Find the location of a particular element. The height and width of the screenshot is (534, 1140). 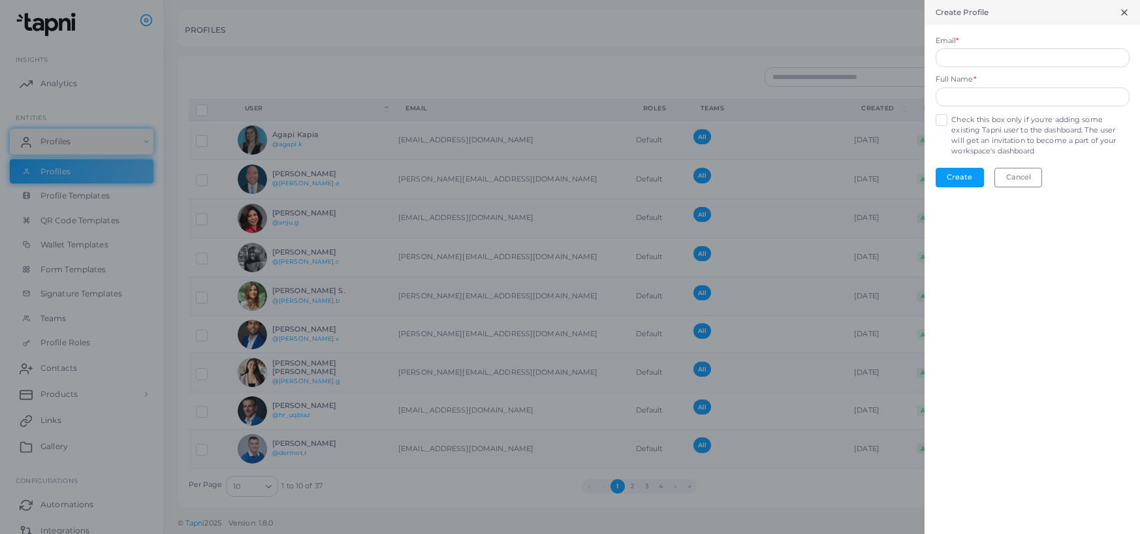

h5: Create Profile is located at coordinates (962, 12).